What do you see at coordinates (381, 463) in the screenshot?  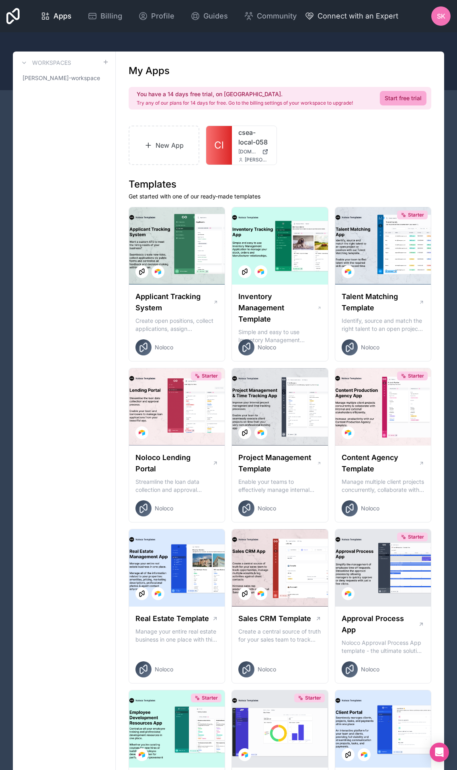 I see `h1: Content Agency Template` at bounding box center [381, 463].